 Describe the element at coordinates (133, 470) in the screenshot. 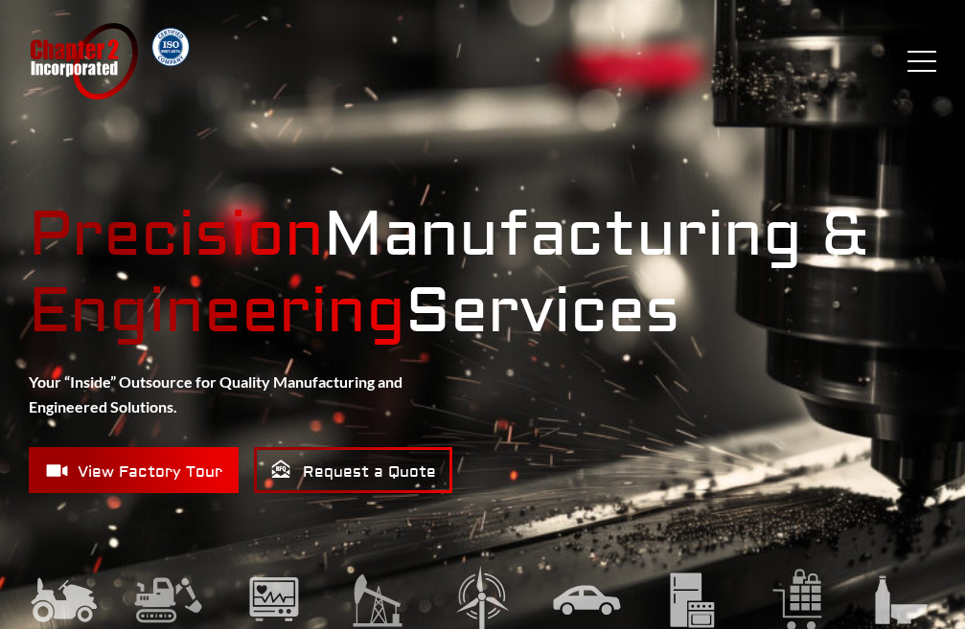

I see `a: View Factory Tour` at that location.